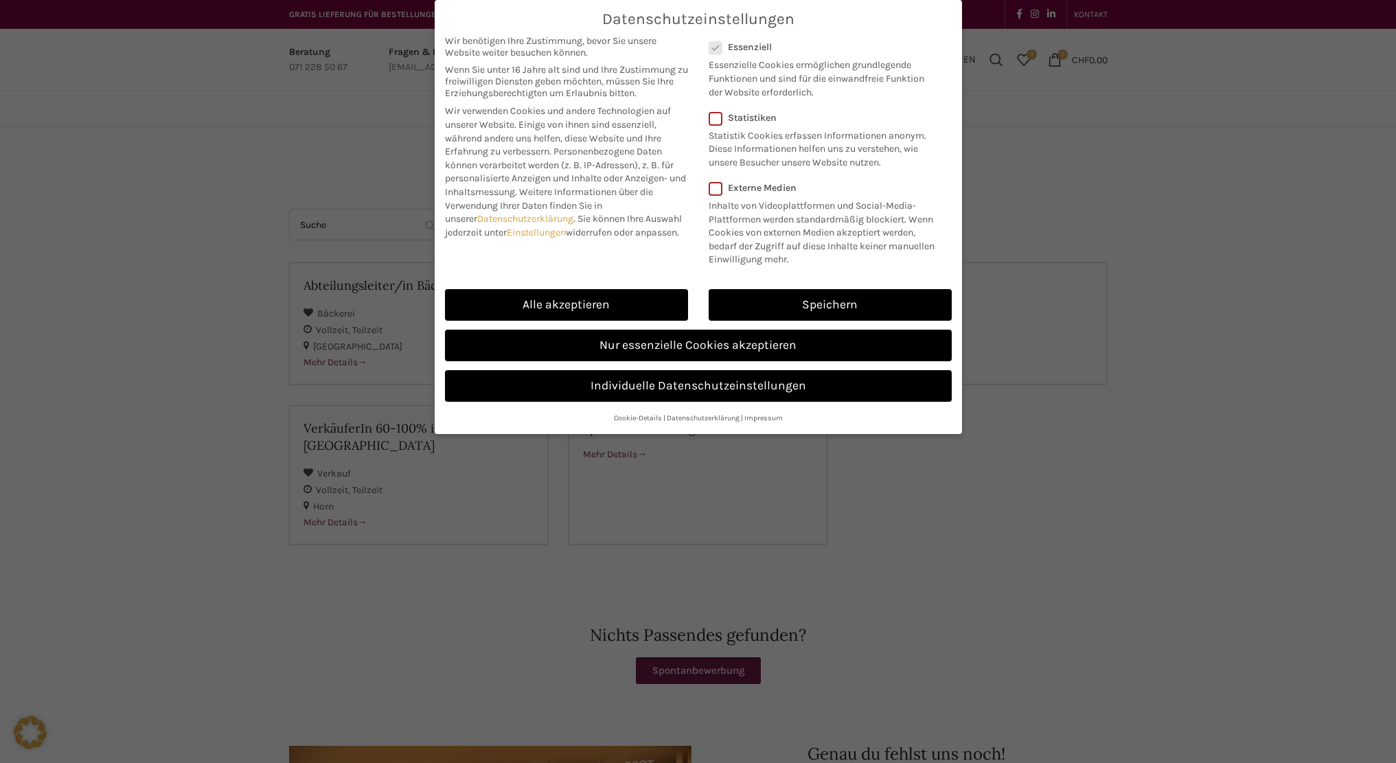  What do you see at coordinates (821, 76) in the screenshot?
I see `p: Essenzielle Cookies ermöglichen grundlegende Funktionen und sind für die einwandfreie Funktion de...` at bounding box center [821, 76].